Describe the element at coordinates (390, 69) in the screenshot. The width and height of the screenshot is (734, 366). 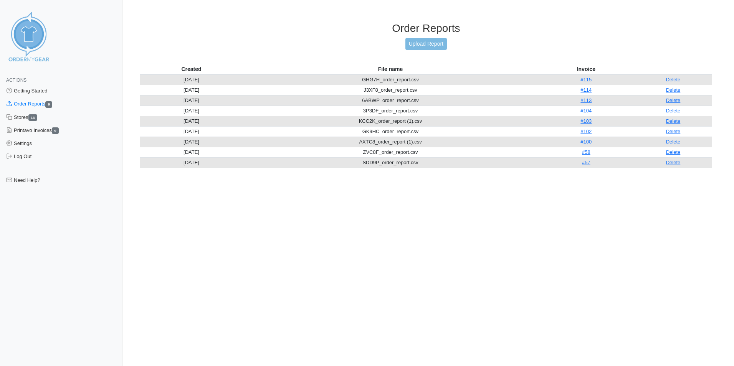
I see `th: File name` at that location.